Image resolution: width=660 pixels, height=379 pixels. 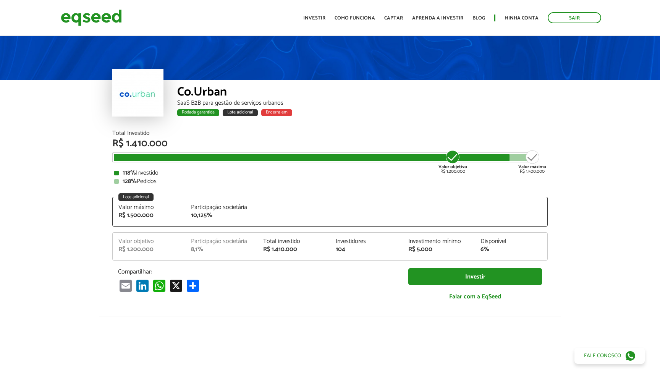 What do you see at coordinates (479, 18) in the screenshot?
I see `a: Blog` at bounding box center [479, 18].